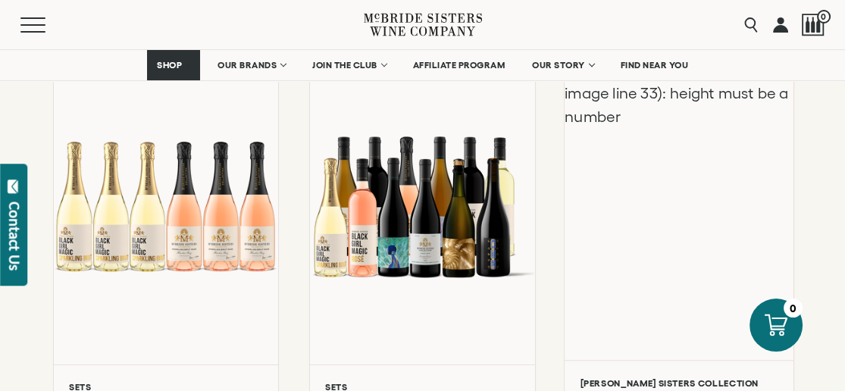 The image size is (845, 391). I want to click on span: OUR BRANDS, so click(247, 65).